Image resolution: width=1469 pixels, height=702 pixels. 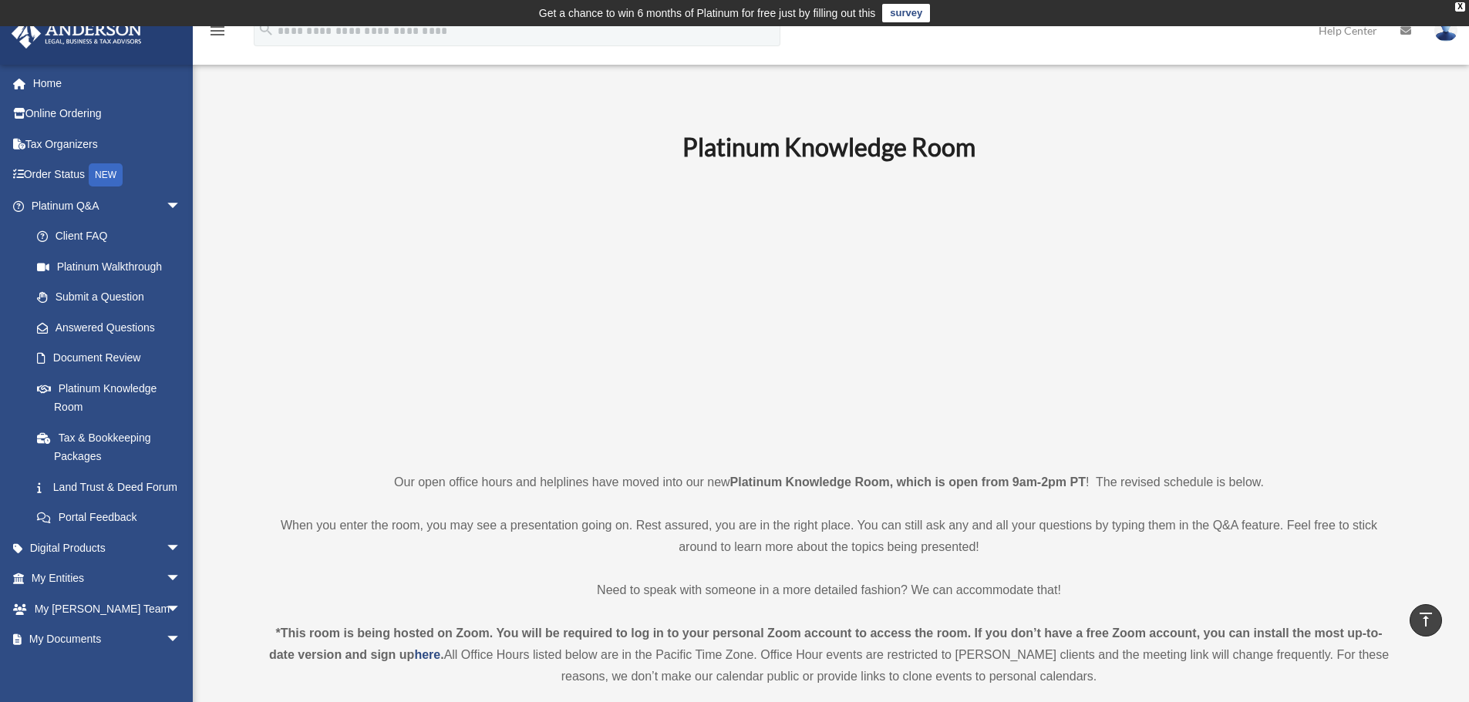 What do you see at coordinates (1425, 620) in the screenshot?
I see `i: vertical_align_top` at bounding box center [1425, 620].